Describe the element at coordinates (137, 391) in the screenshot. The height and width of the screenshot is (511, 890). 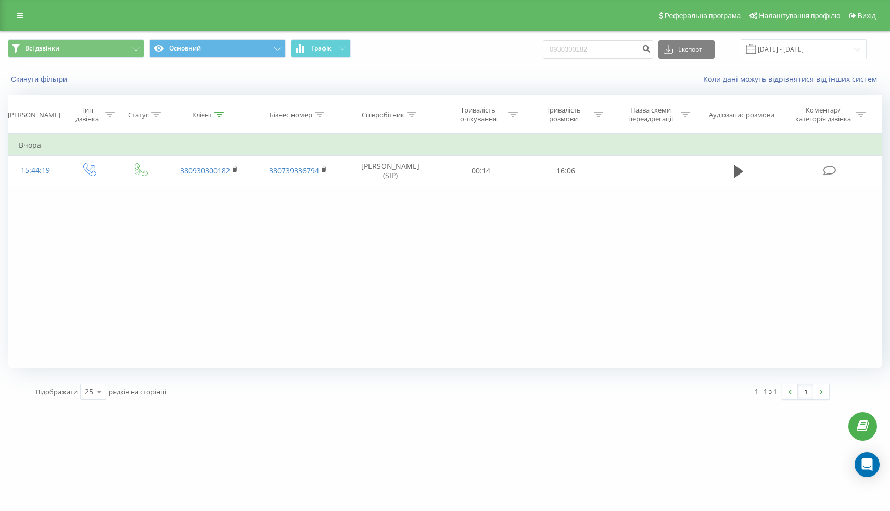
I see `span: рядків на сторінці` at that location.